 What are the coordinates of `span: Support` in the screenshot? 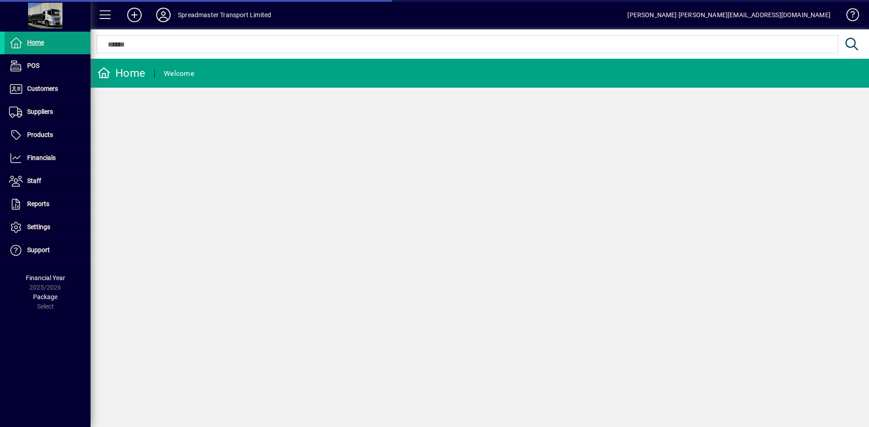 It's located at (38, 250).